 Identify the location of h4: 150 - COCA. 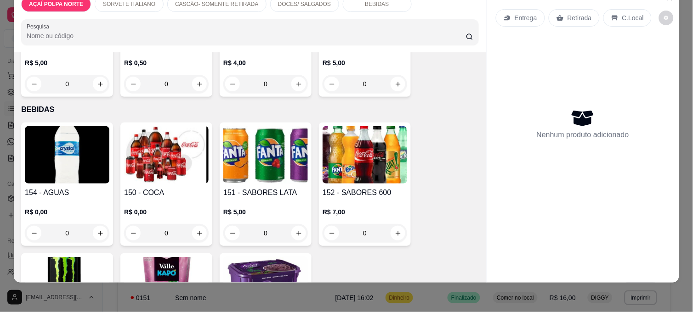
(166, 193).